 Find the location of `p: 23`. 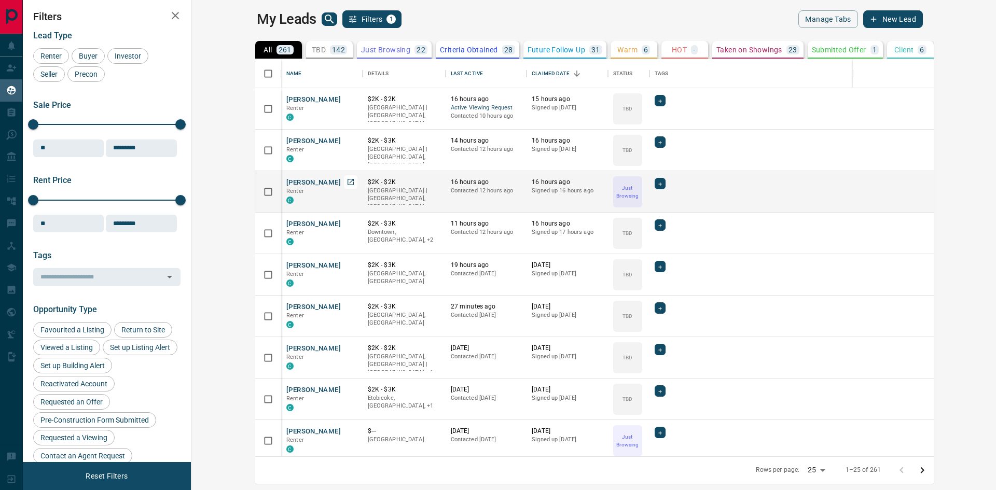

p: 23 is located at coordinates (793, 50).